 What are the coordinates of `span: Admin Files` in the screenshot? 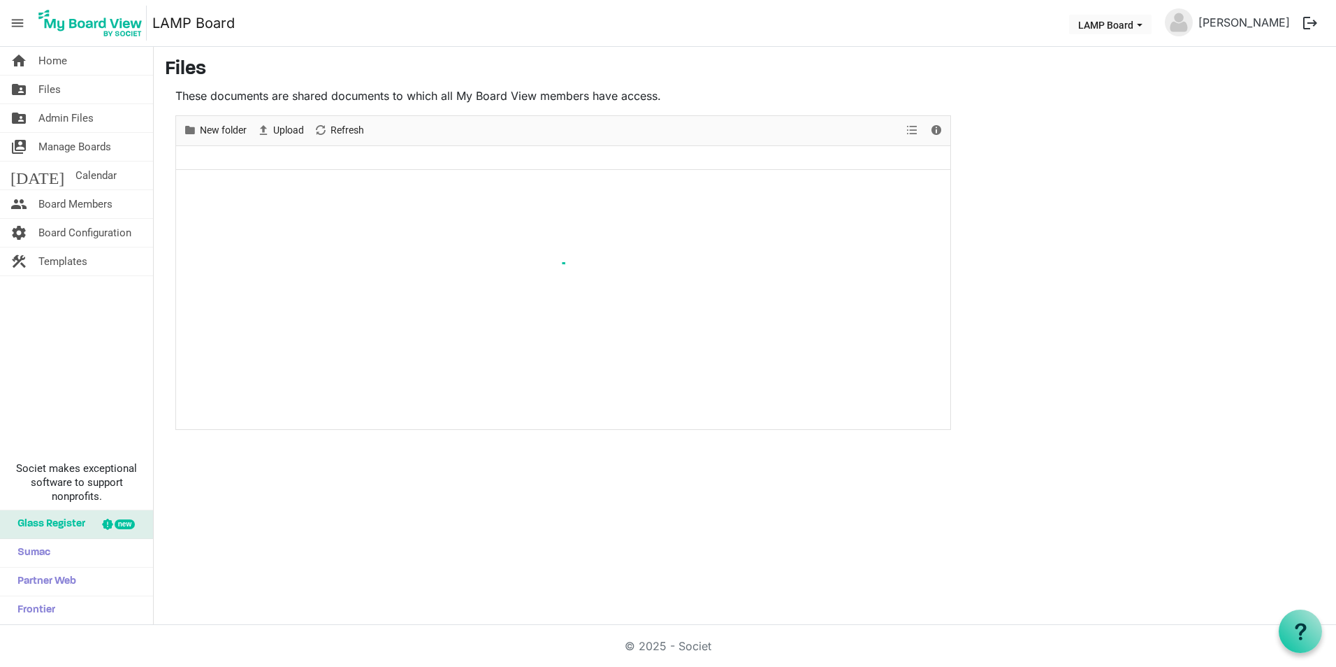 It's located at (66, 118).